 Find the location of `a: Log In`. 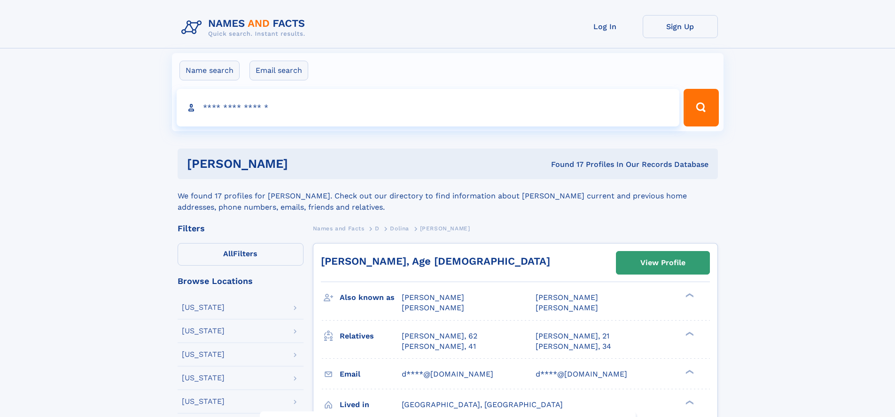

a: Log In is located at coordinates (605, 26).